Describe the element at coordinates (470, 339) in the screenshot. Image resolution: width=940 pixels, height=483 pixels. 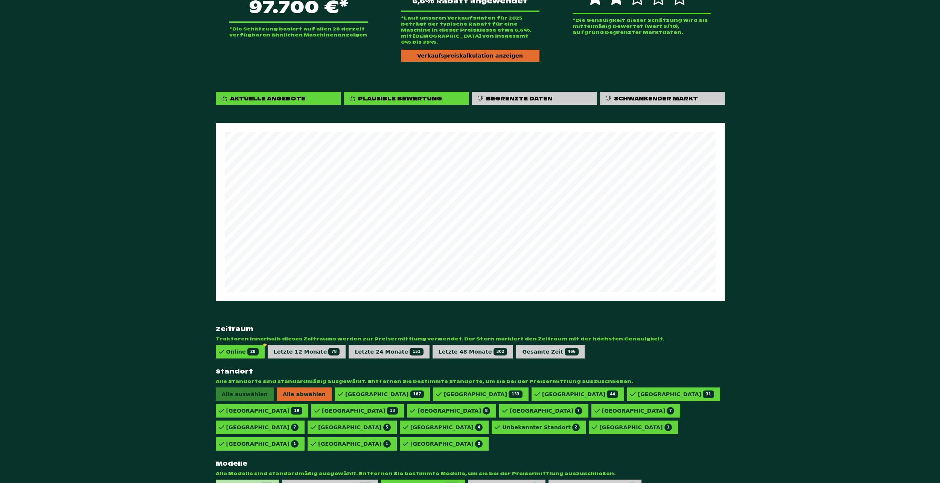
I see `span: Traktoren innerhalb dieses Zeitraums werden zur Preisermittlung verwendet. Der Stern markiert den...` at that location.